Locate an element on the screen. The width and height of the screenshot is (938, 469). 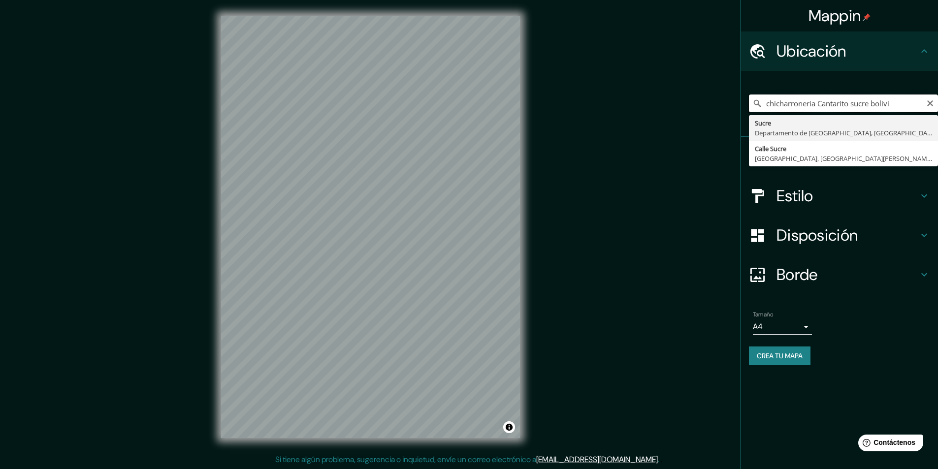
font: Sucre is located at coordinates (763, 123).